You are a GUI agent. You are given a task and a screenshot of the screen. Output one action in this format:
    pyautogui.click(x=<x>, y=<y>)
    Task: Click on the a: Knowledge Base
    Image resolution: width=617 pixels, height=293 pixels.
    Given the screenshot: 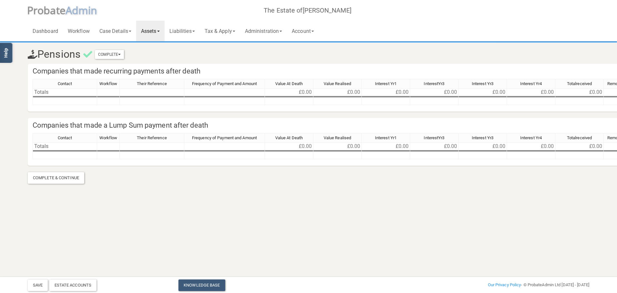 What is the action you would take?
    pyautogui.click(x=202, y=286)
    